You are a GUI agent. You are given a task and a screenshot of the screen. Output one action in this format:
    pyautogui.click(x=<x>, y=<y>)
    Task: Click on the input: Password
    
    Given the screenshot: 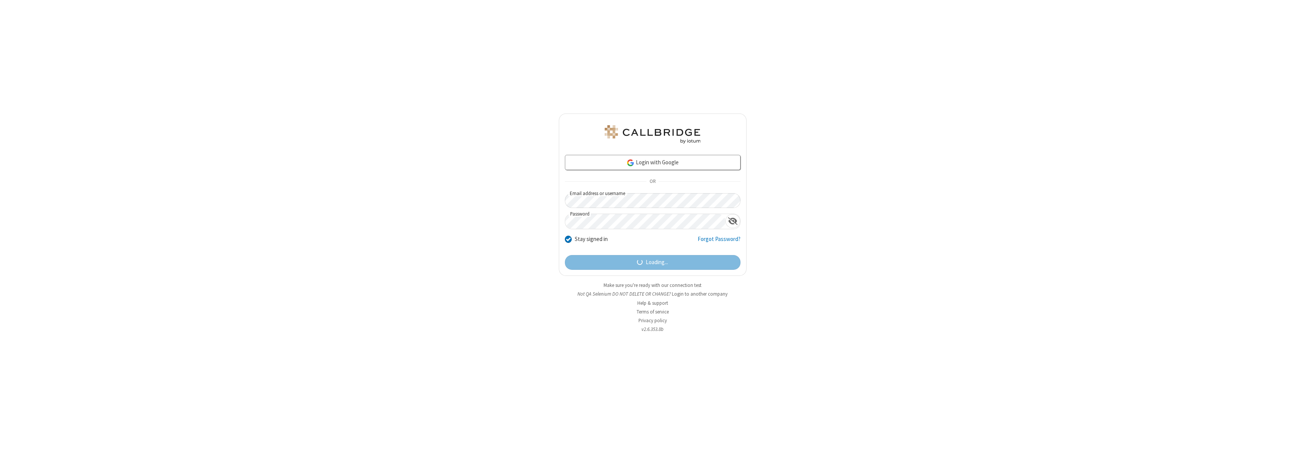 What is the action you would take?
    pyautogui.click(x=646, y=221)
    